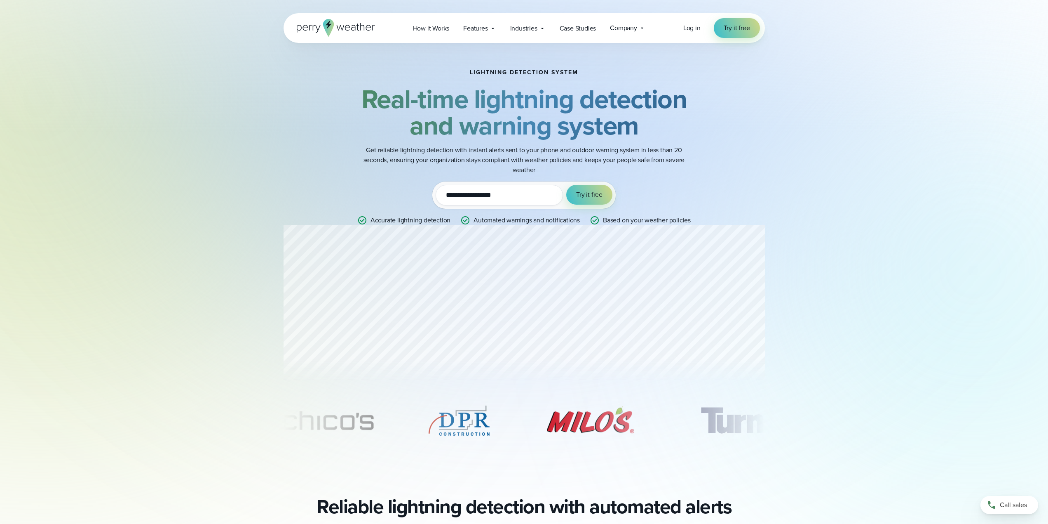  I want to click on p: Get reliable lightning detection with instant alerts sent to your phone and outdoor warning syste..., so click(524, 160).